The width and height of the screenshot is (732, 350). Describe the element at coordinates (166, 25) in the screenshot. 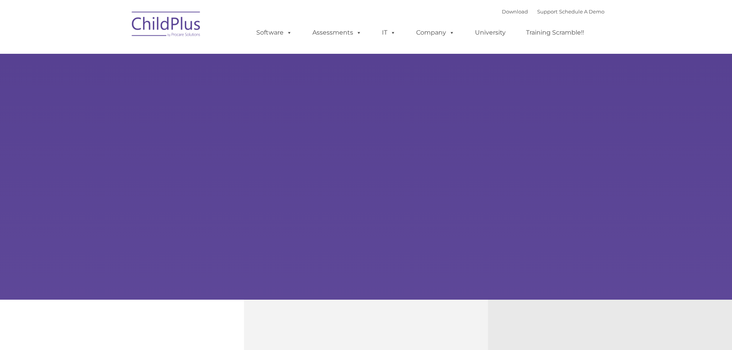

I see `img: ChildPlus by Procare Solutions` at that location.